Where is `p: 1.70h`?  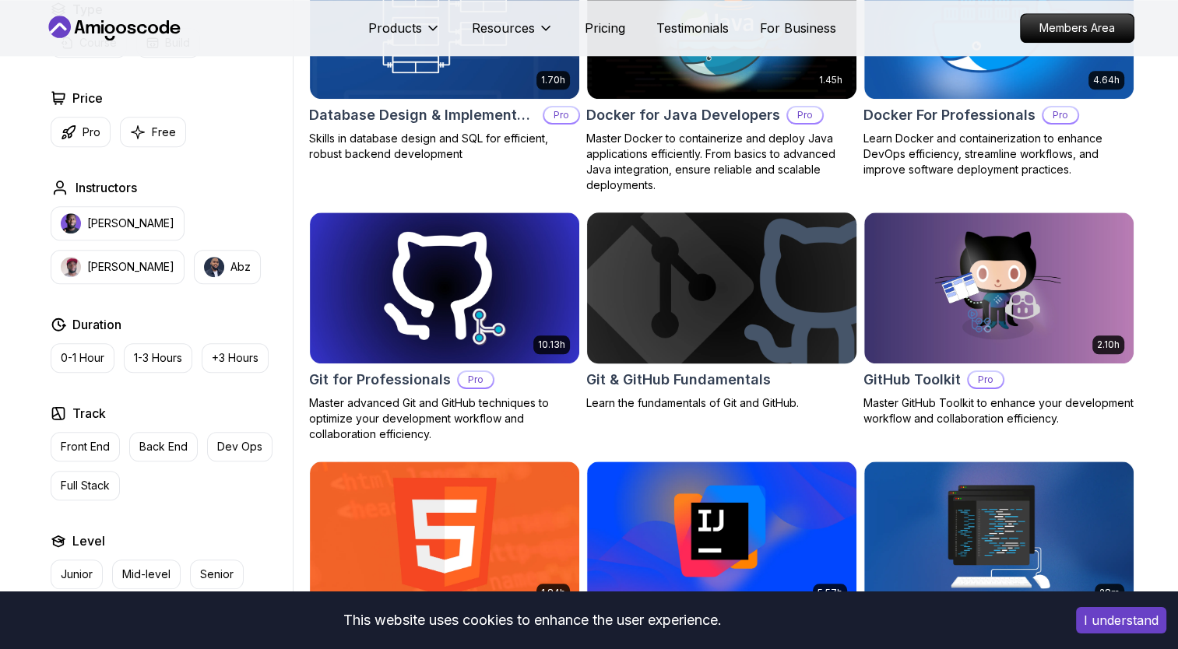 p: 1.70h is located at coordinates (553, 80).